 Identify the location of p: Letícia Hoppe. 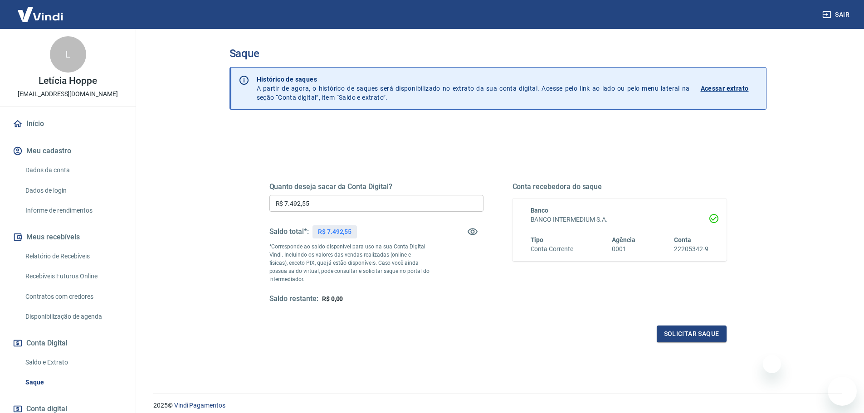
(68, 81).